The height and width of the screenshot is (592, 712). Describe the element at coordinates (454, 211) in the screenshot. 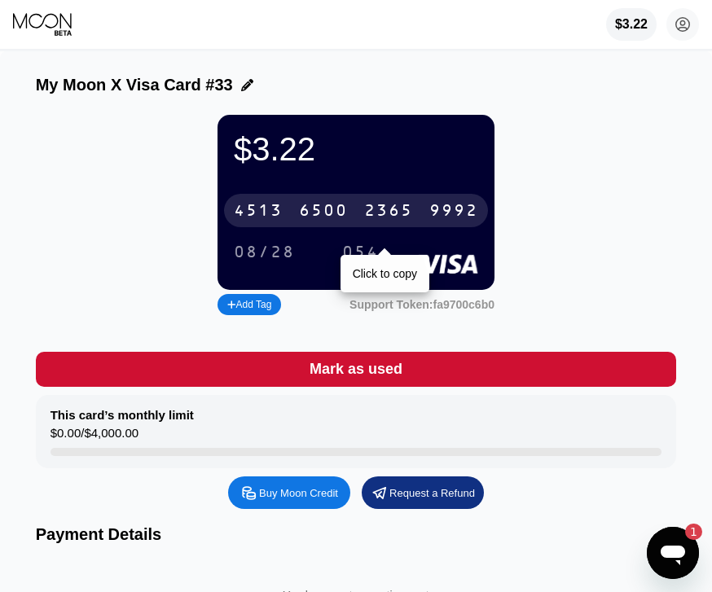

I see `div: 9992` at that location.